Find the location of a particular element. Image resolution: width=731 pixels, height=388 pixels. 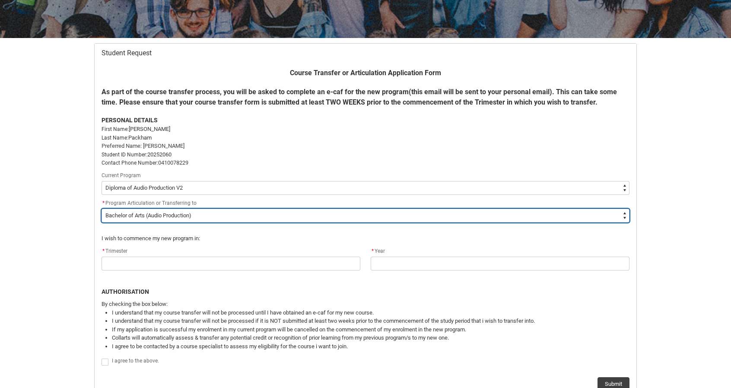

li: I understand that my course transfer will not be processed if it is NOT submitted at least two we... is located at coordinates (370, 321).